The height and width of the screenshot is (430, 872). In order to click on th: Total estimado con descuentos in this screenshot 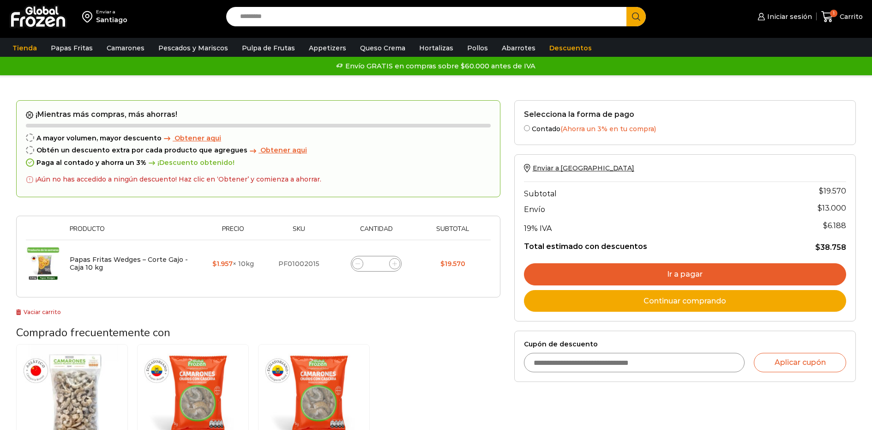, I will do `click(648, 243)`.